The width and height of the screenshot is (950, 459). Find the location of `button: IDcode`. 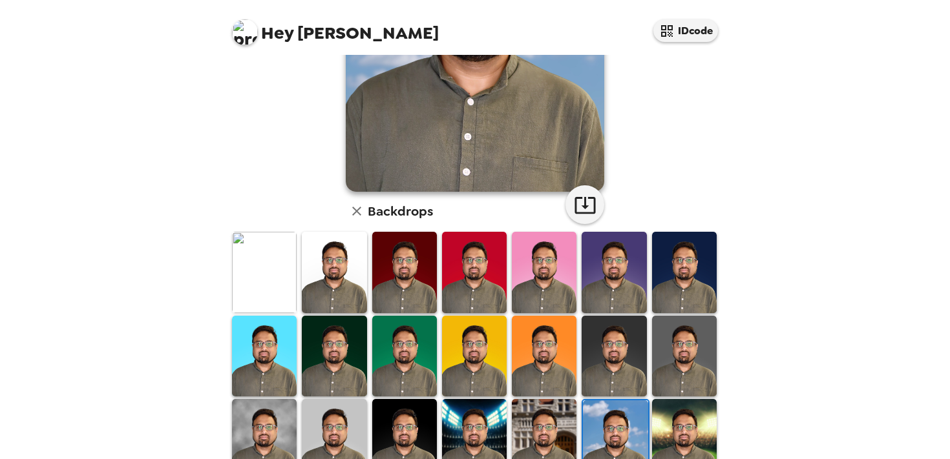

button: IDcode is located at coordinates (686, 30).